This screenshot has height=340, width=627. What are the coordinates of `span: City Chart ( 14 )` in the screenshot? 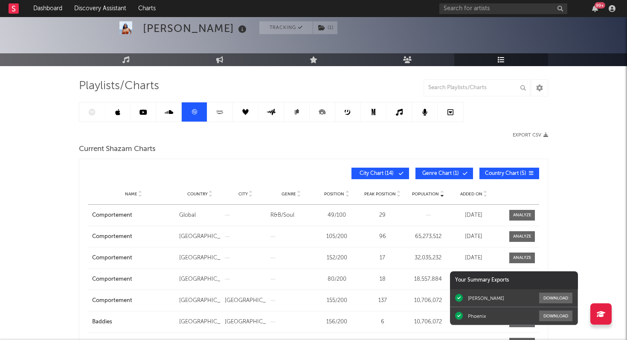 It's located at (376, 174).